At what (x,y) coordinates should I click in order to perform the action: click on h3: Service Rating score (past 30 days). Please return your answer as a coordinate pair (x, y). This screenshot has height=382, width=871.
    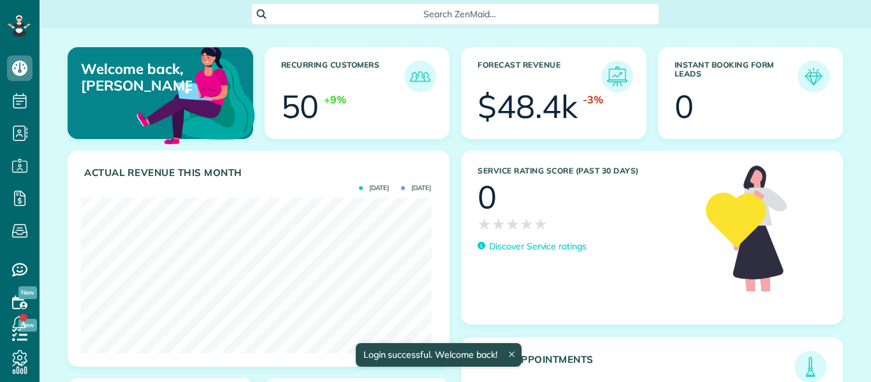
    Looking at the image, I should click on (586, 171).